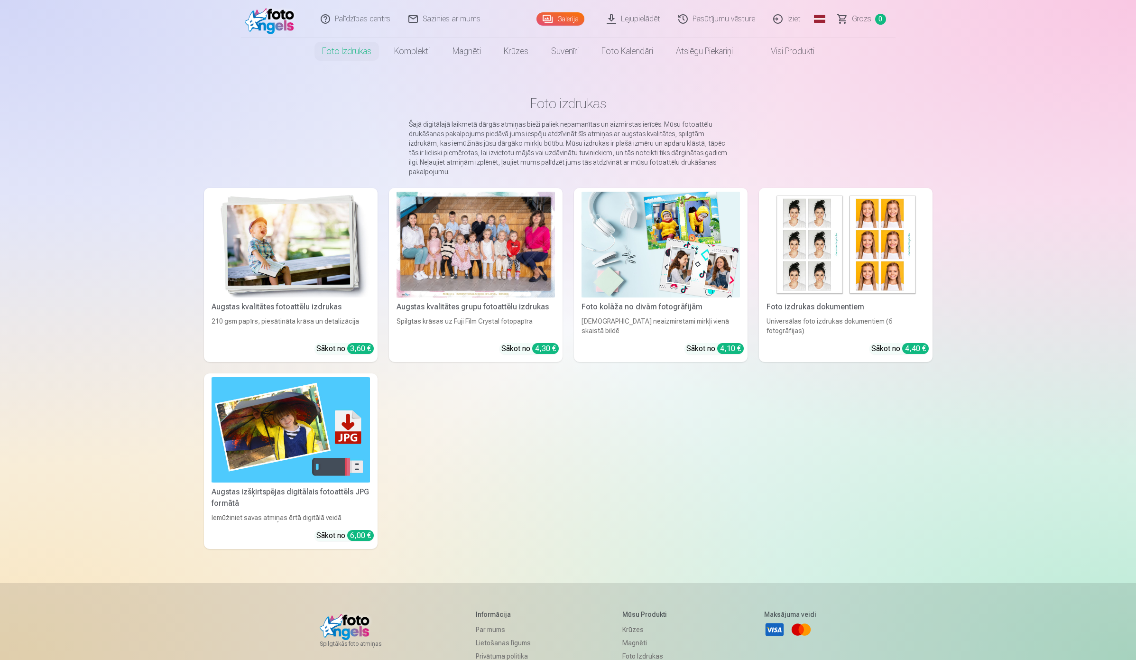 Image resolution: width=1136 pixels, height=660 pixels. Describe the element at coordinates (291, 275) in the screenshot. I see `a: Augstas kvalitātes fotoattēlu izdrukasAugstas kvalitātes fotoattēlu izdrukas210 gsm papīrs, piesā...` at that location.